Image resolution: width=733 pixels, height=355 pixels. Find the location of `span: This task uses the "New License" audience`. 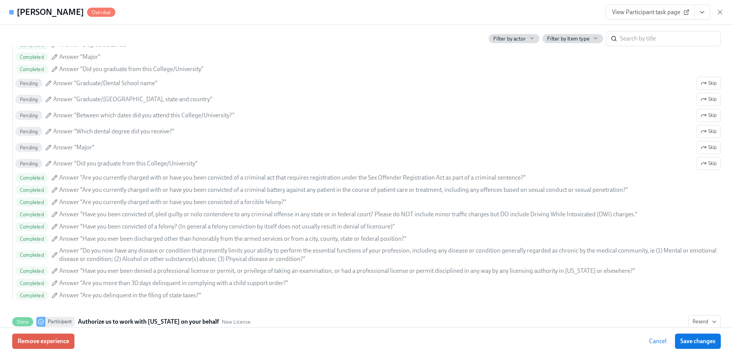

span: This task uses the "New License" audience is located at coordinates (236, 321).